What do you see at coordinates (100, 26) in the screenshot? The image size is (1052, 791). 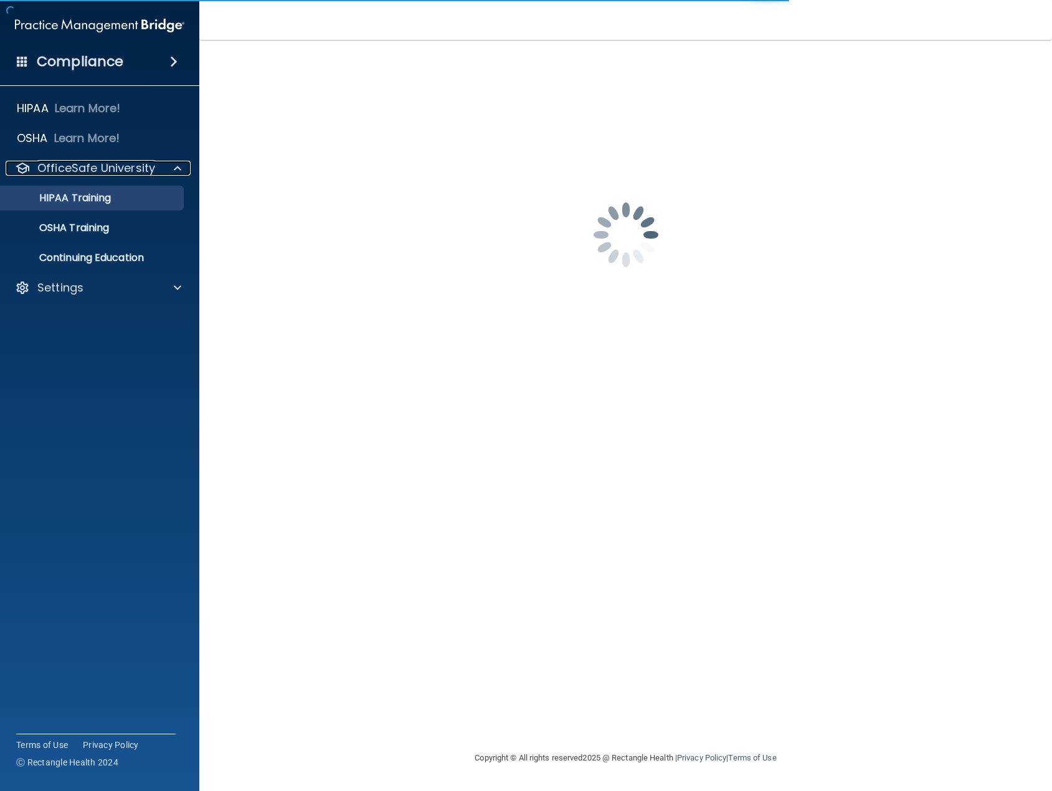 I see `img: PMB logo` at bounding box center [100, 26].